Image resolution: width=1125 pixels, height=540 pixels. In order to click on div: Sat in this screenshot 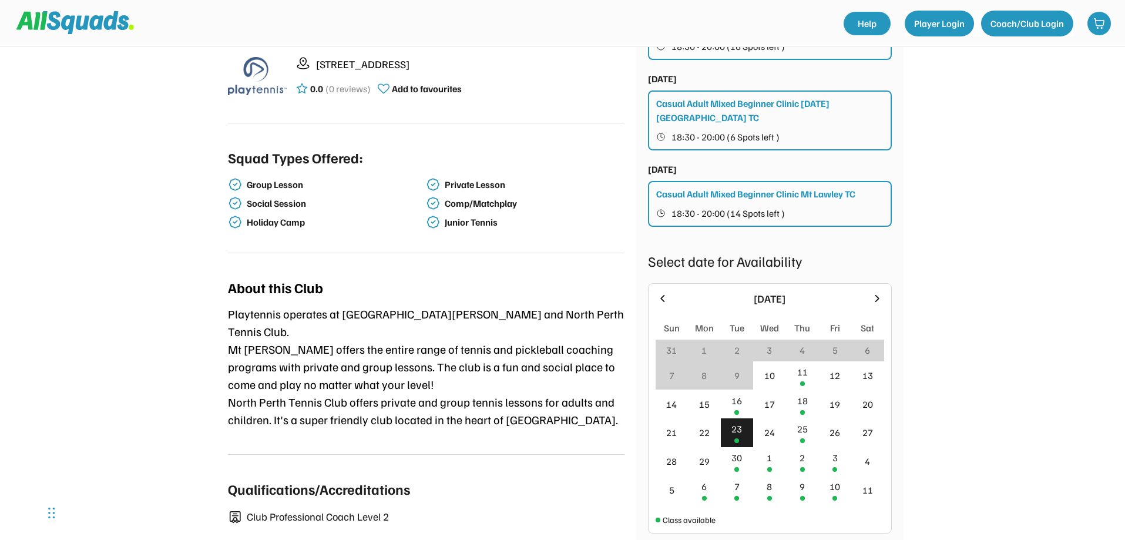, I will do `click(867, 328)`.